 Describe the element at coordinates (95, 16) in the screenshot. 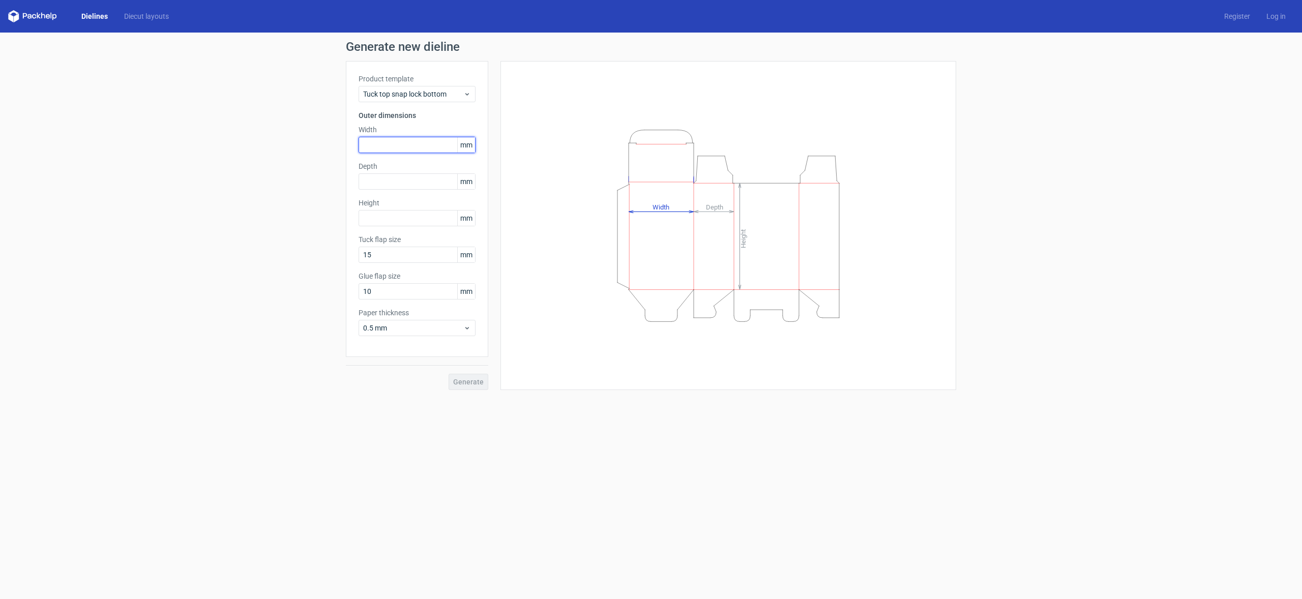

I see `a: Dielines` at that location.